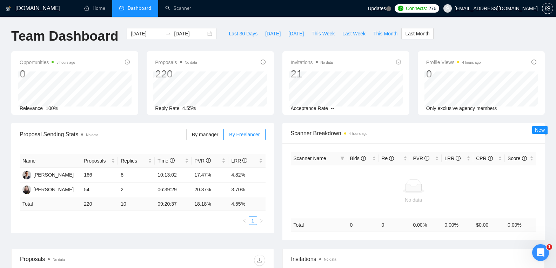  I want to click on input: End date, so click(190, 34).